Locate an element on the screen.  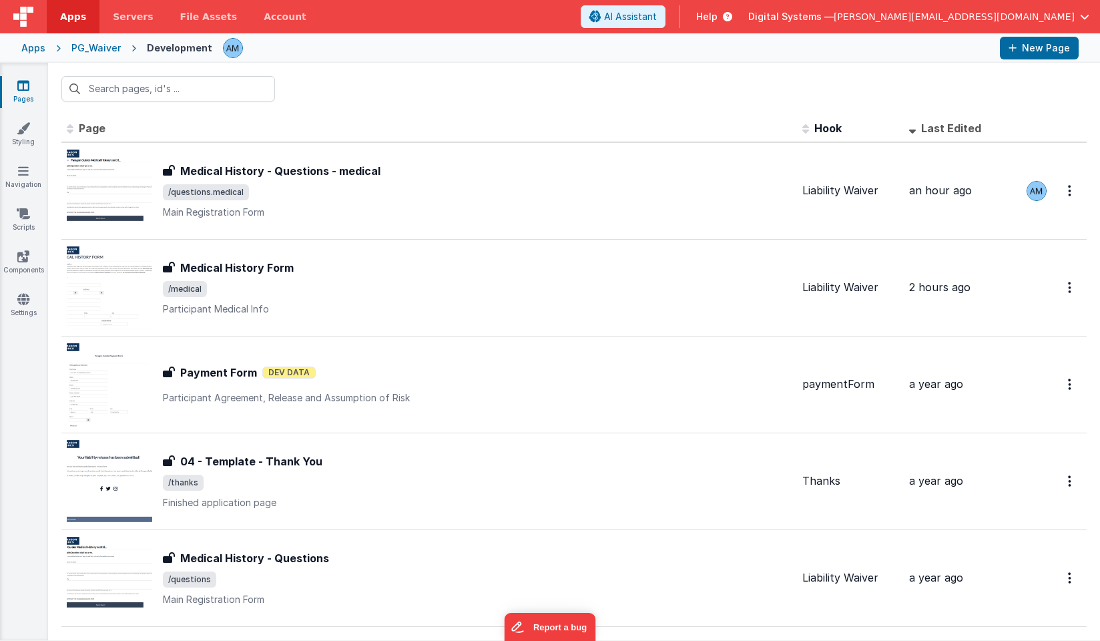
span: Digital Systems — is located at coordinates (791, 17).